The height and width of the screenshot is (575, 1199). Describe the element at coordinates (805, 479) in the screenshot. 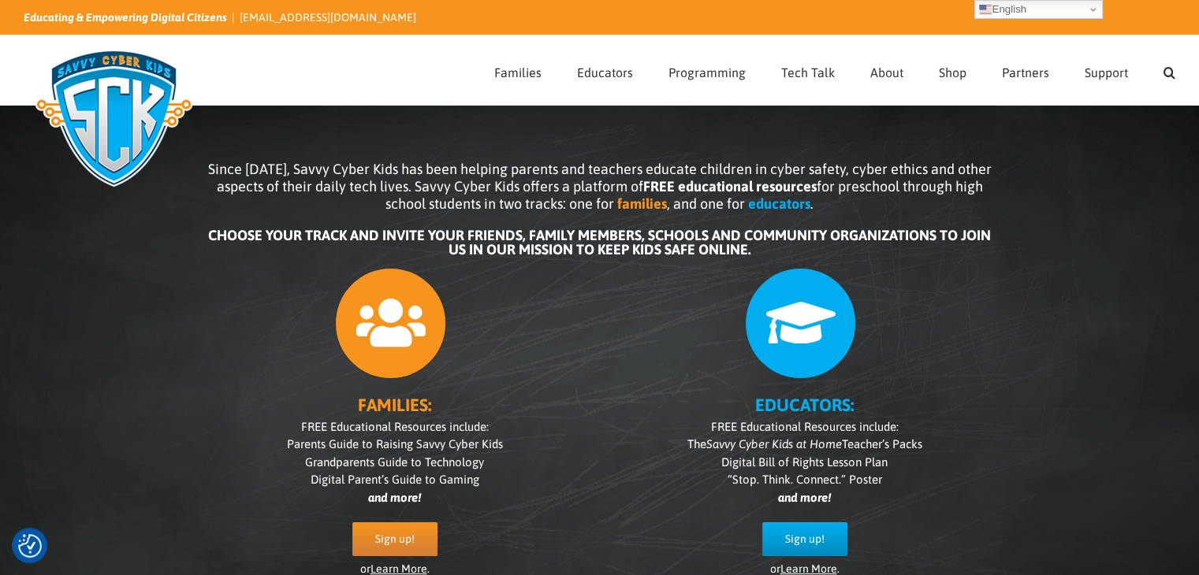

I see `span: “Stop. Think. Connect.” Poster` at that location.